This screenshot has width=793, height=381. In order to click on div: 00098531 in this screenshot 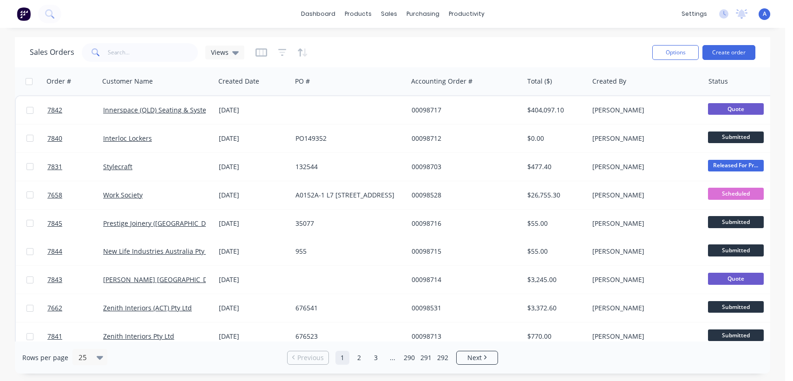, I will do `click(463, 308)`.